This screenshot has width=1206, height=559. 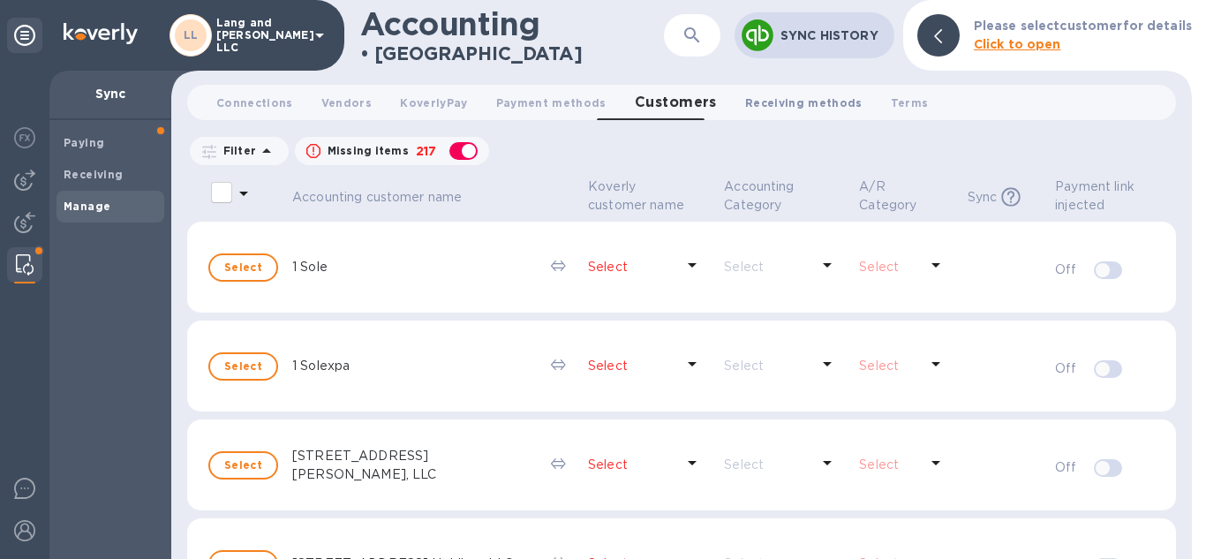 What do you see at coordinates (1112, 196) in the screenshot?
I see `span: Payment link injected` at bounding box center [1112, 196].